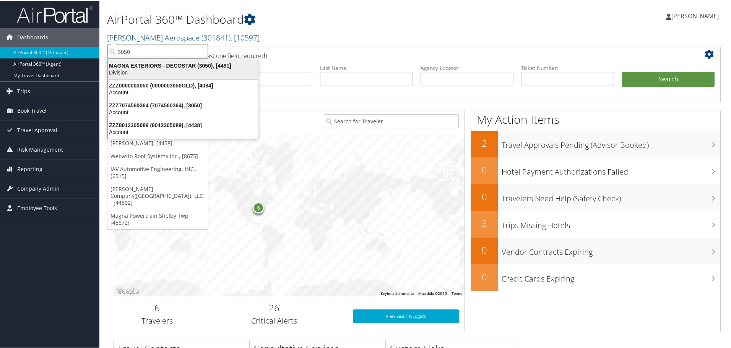  Describe the element at coordinates (266, 67) in the screenshot. I see `label: First Name:` at that location.